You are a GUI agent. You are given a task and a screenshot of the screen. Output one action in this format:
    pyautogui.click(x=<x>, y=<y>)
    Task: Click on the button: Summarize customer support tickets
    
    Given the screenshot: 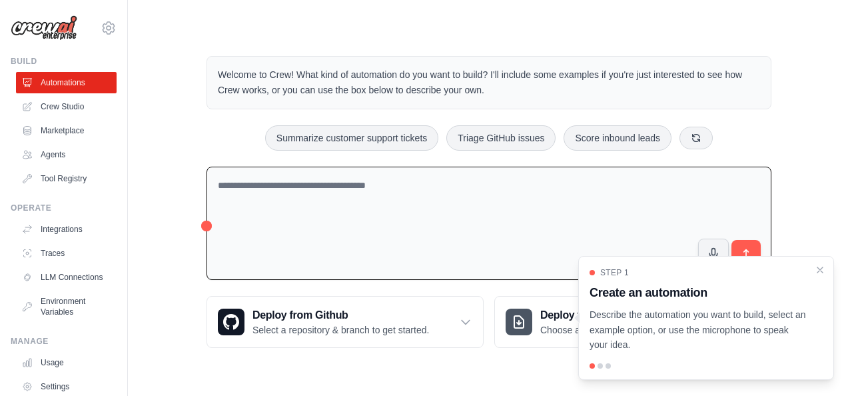 What is the action you would take?
    pyautogui.click(x=352, y=138)
    